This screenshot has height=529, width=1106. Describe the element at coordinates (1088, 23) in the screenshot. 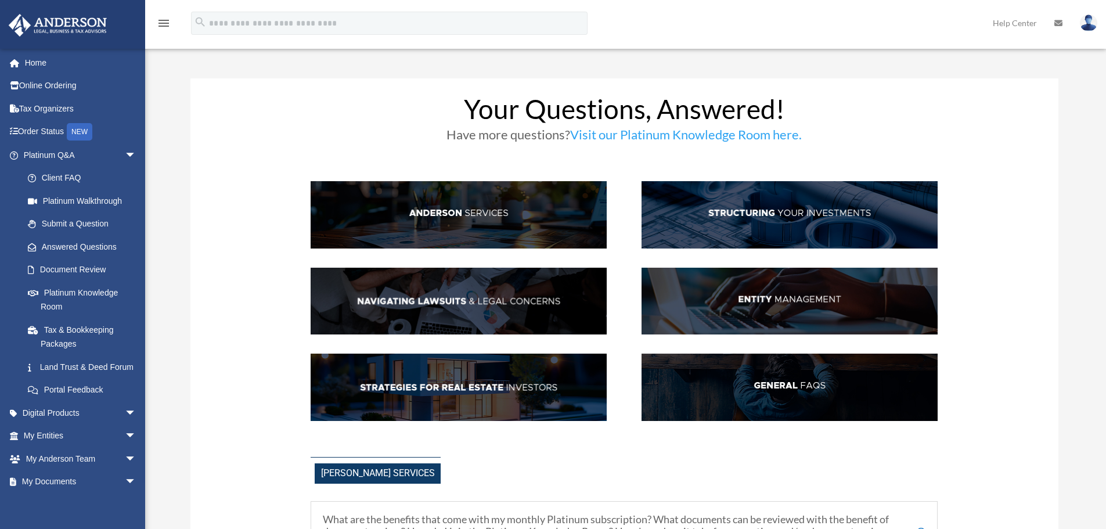

I see `img: User Pic` at that location.